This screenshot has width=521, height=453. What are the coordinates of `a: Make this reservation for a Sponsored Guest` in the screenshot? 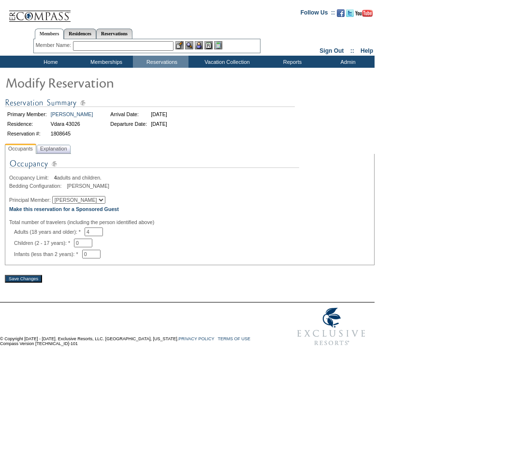 It's located at (64, 209).